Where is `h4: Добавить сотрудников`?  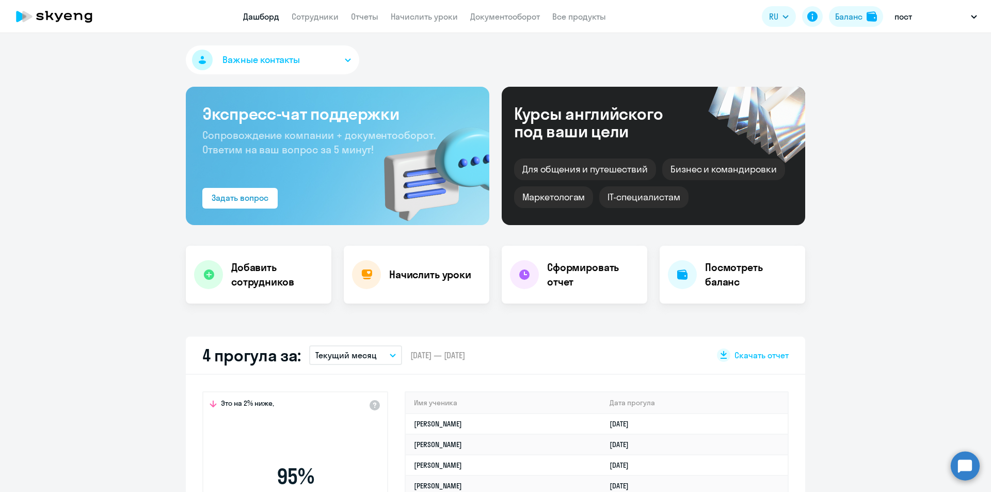 h4: Добавить сотрудников is located at coordinates (277, 275).